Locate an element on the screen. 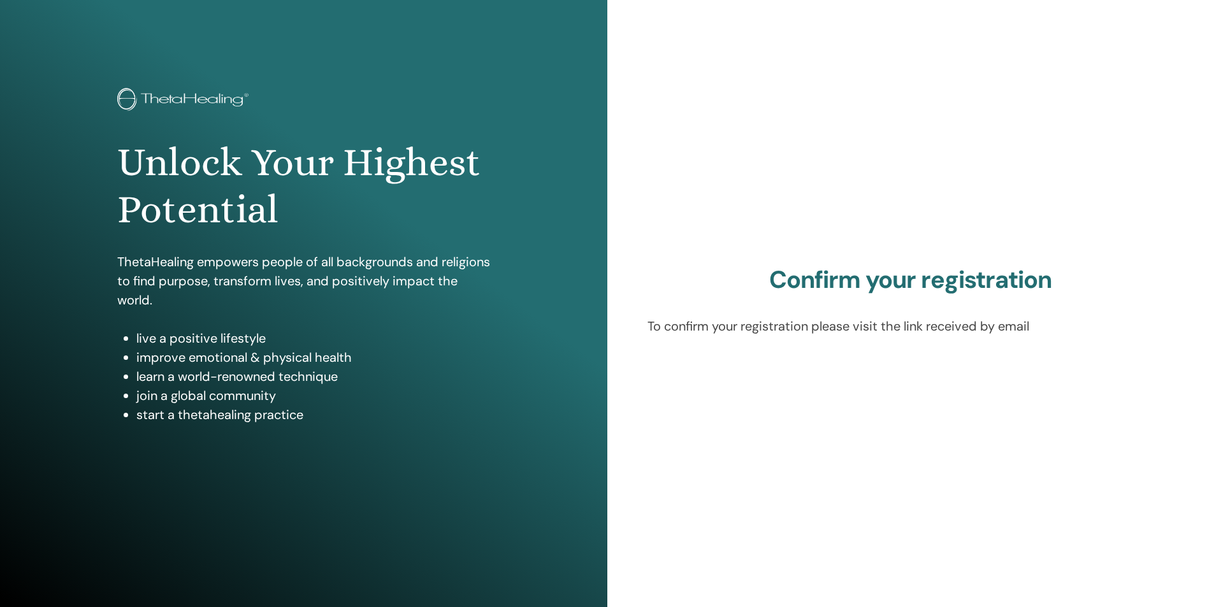 This screenshot has width=1214, height=607. p: ThetaHealing empowers people of all backgrounds and religions to find purpose, transform lives, a... is located at coordinates (303, 281).